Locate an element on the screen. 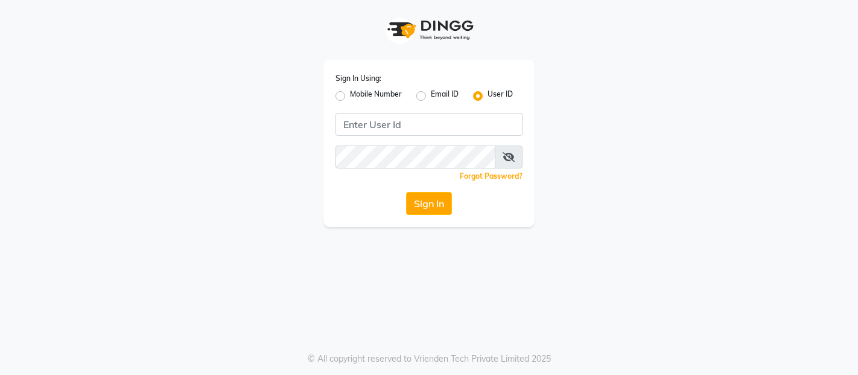 The image size is (858, 375). a: Forgot Password? is located at coordinates (491, 176).